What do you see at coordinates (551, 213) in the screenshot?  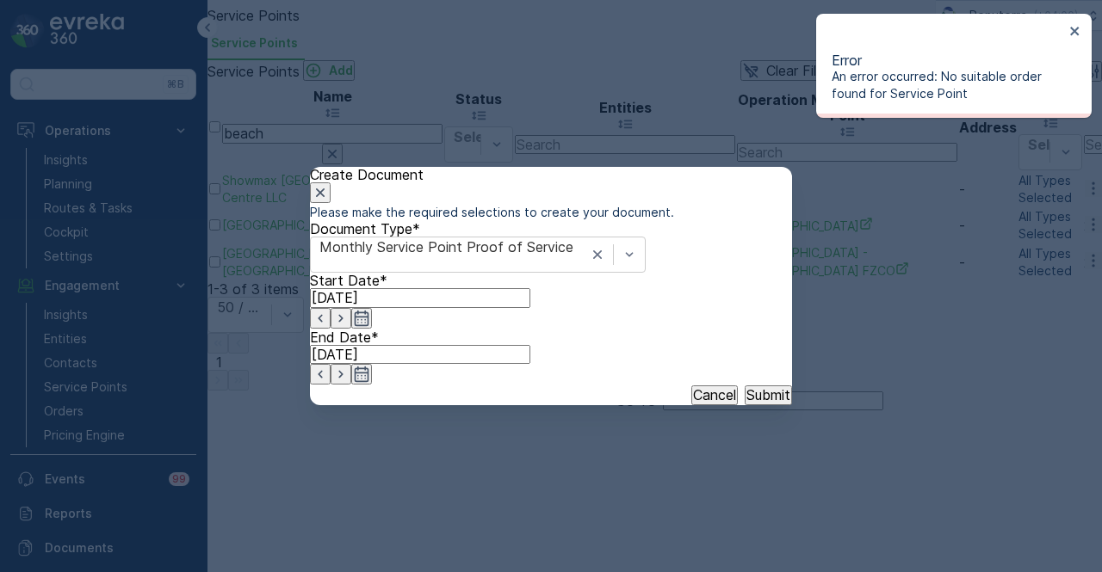 I see `p: Please make the required selections to create your document.` at bounding box center [551, 213].